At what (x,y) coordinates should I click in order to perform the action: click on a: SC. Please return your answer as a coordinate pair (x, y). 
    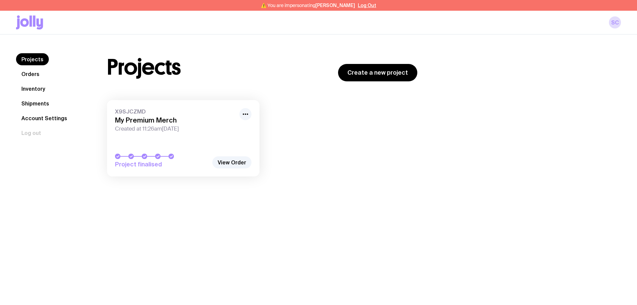
    Looking at the image, I should click on (615, 22).